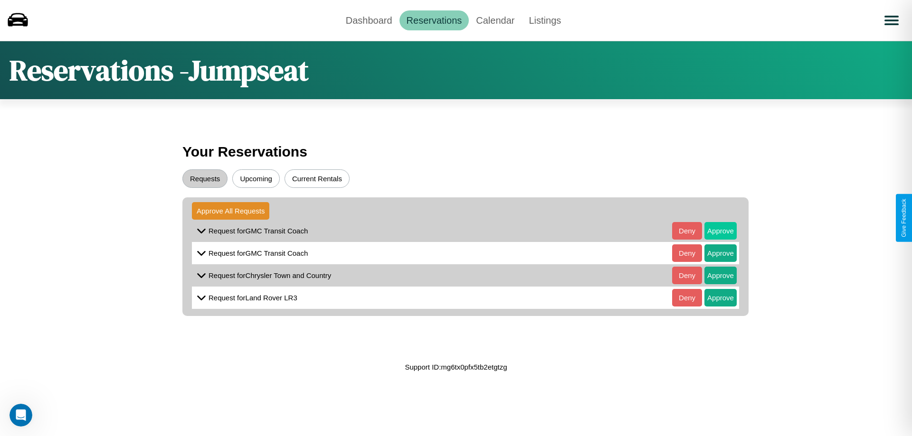  Describe the element at coordinates (317, 179) in the screenshot. I see `button: Current Rentals` at that location.